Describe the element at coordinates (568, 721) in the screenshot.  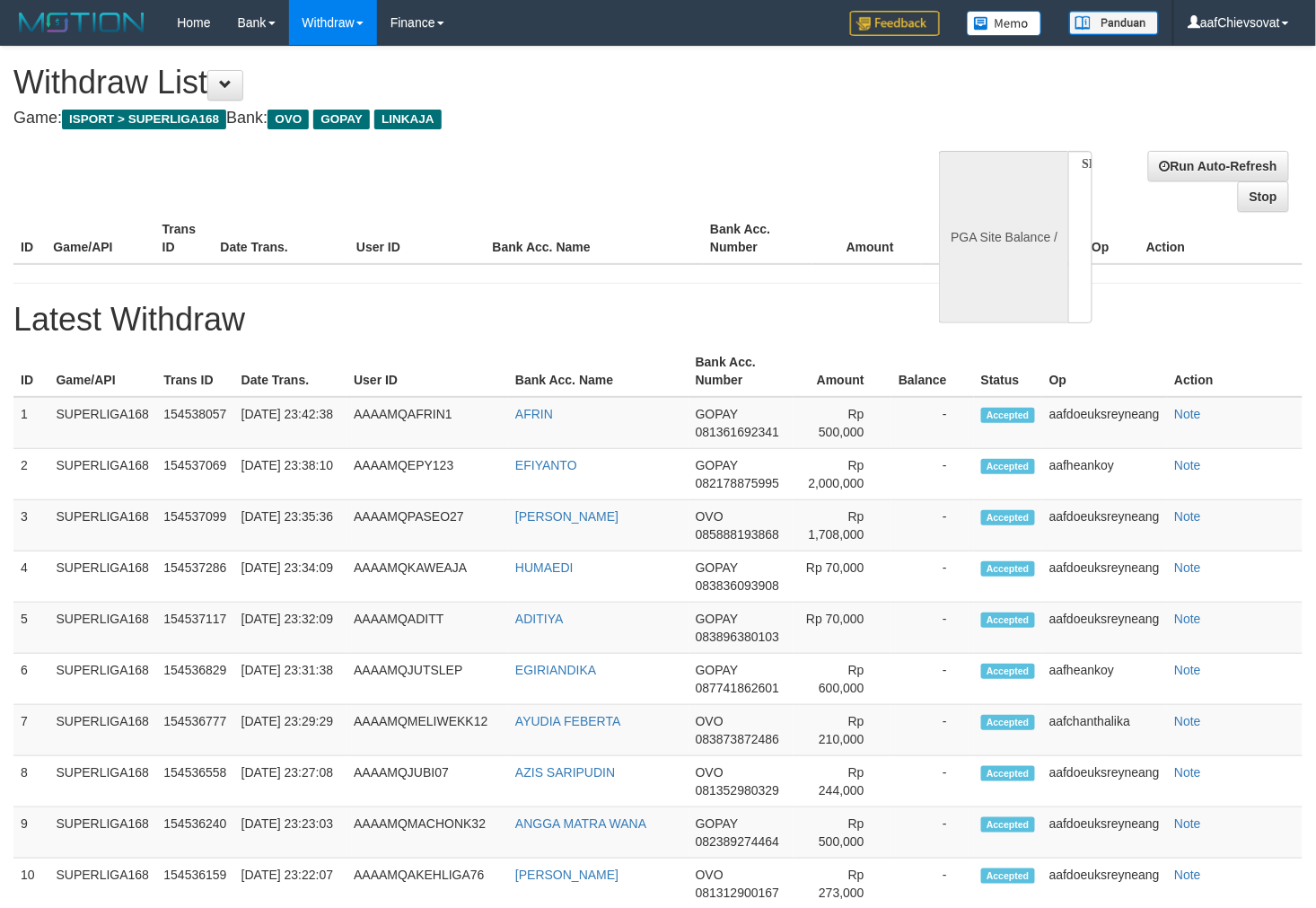
I see `a: AYUDIA FEBERTA` at that location.